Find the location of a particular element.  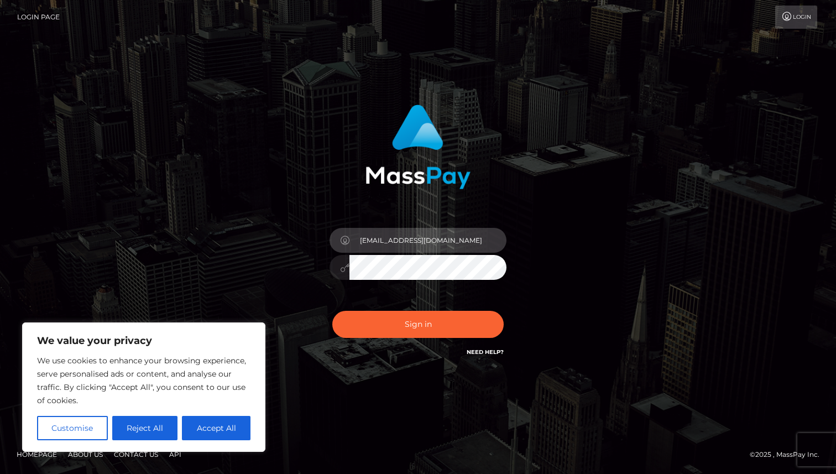

a: Login is located at coordinates (797, 17).